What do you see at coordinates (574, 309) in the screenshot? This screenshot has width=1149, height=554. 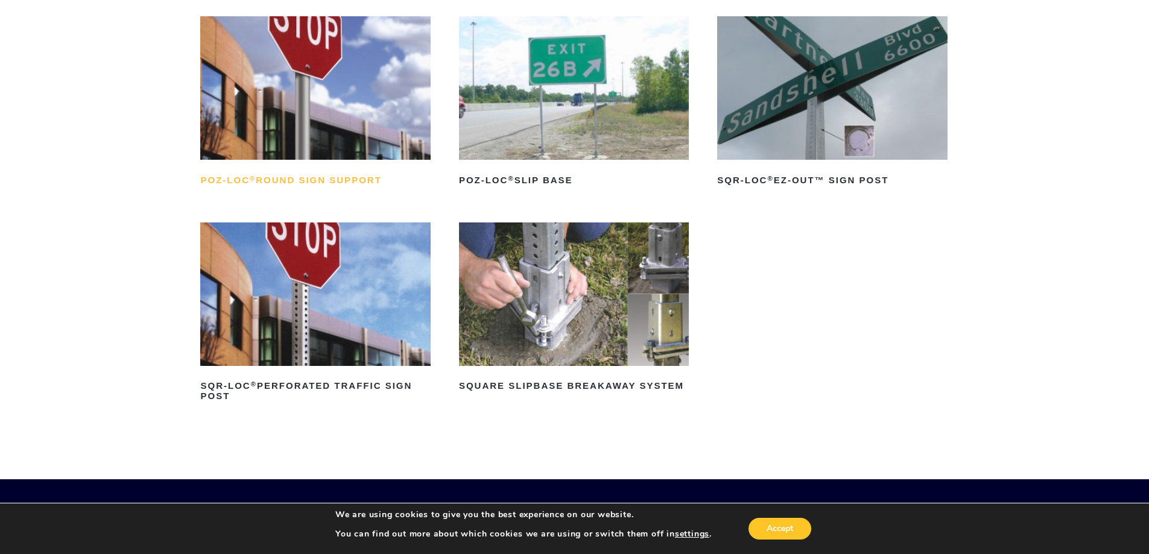 I see `a: Square Slipbase Breakaway System` at bounding box center [574, 309].